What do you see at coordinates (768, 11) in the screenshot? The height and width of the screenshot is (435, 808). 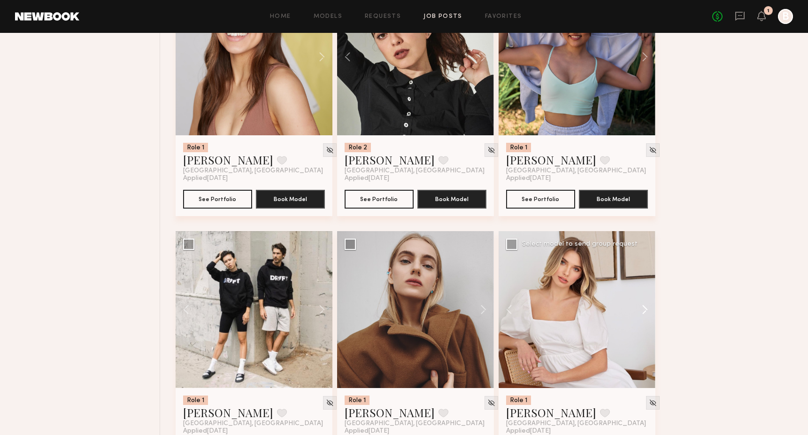 I see `div: 1` at bounding box center [768, 11].